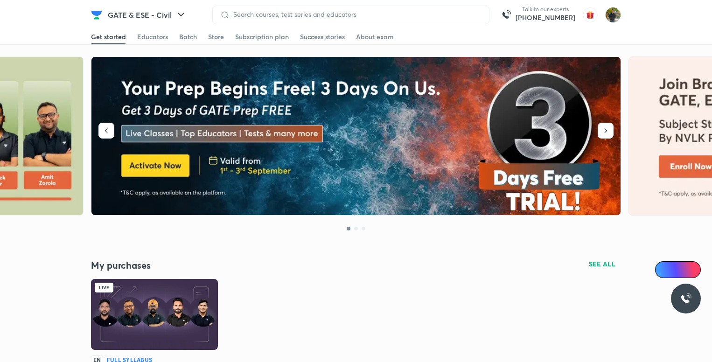  What do you see at coordinates (590, 15) in the screenshot?
I see `img: avatar` at bounding box center [590, 15].